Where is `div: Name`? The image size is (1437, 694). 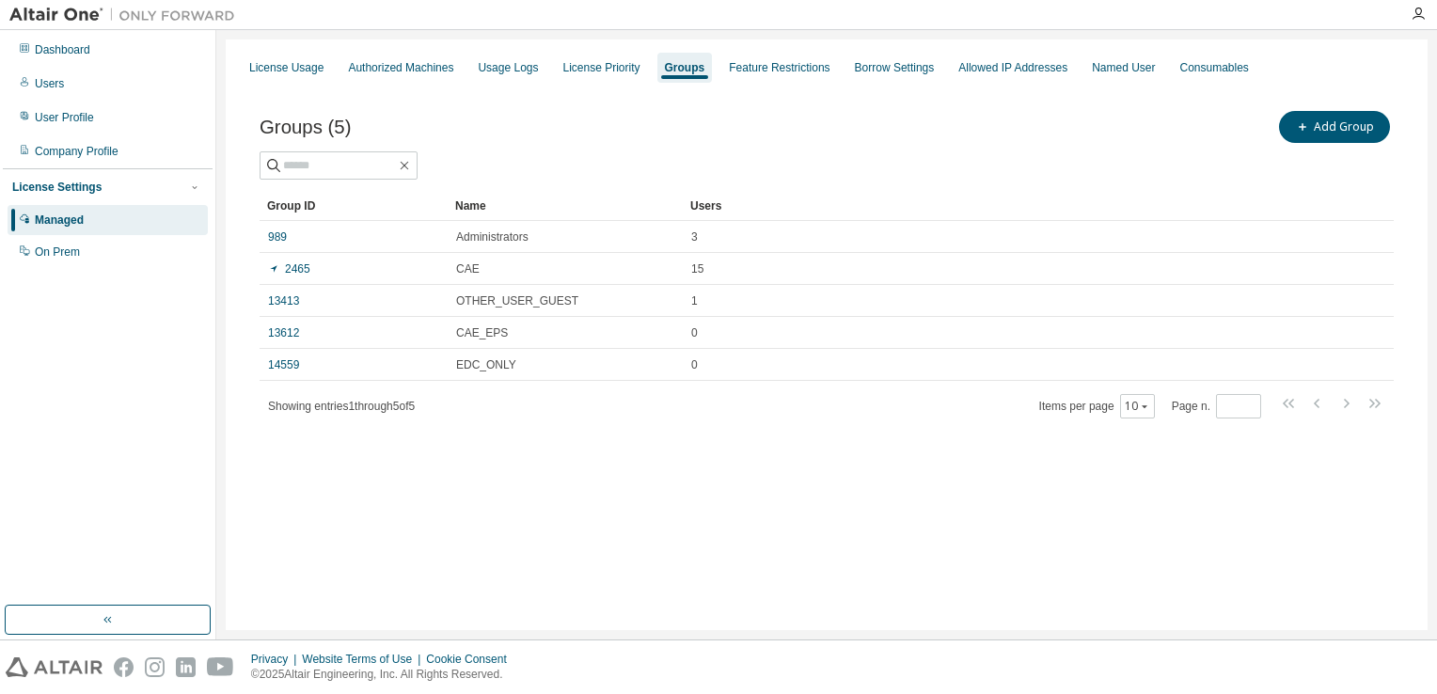 div: Name is located at coordinates (565, 206).